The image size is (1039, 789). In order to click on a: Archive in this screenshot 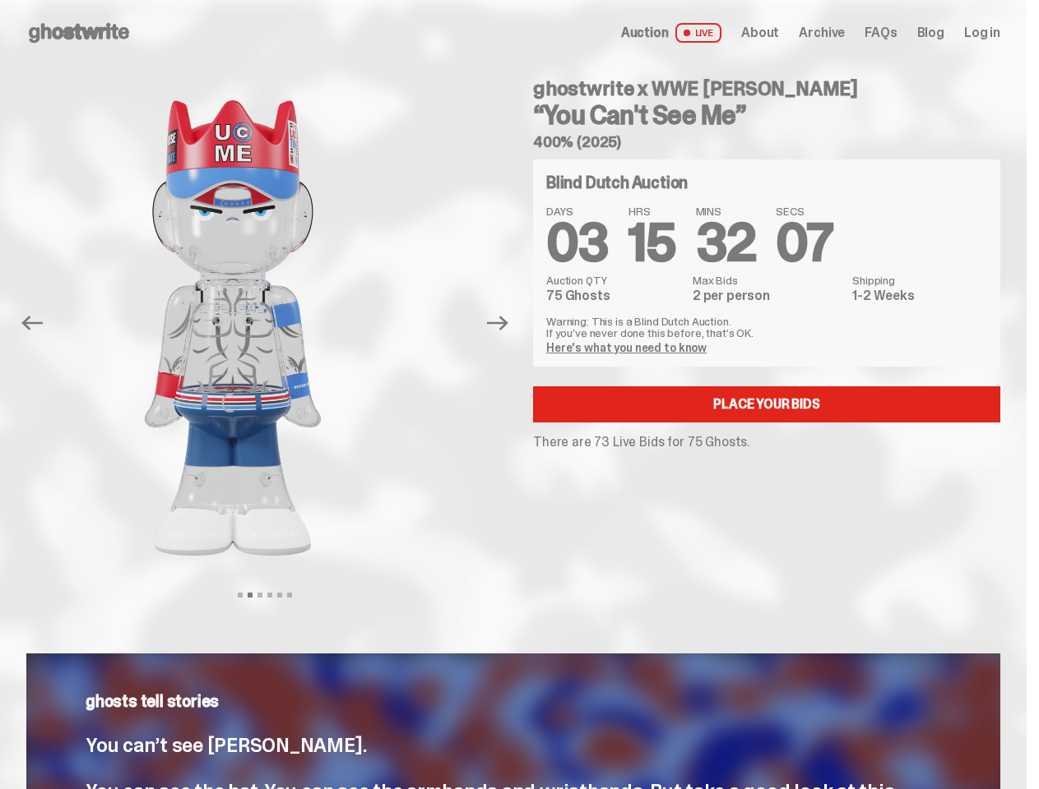, I will do `click(822, 33)`.